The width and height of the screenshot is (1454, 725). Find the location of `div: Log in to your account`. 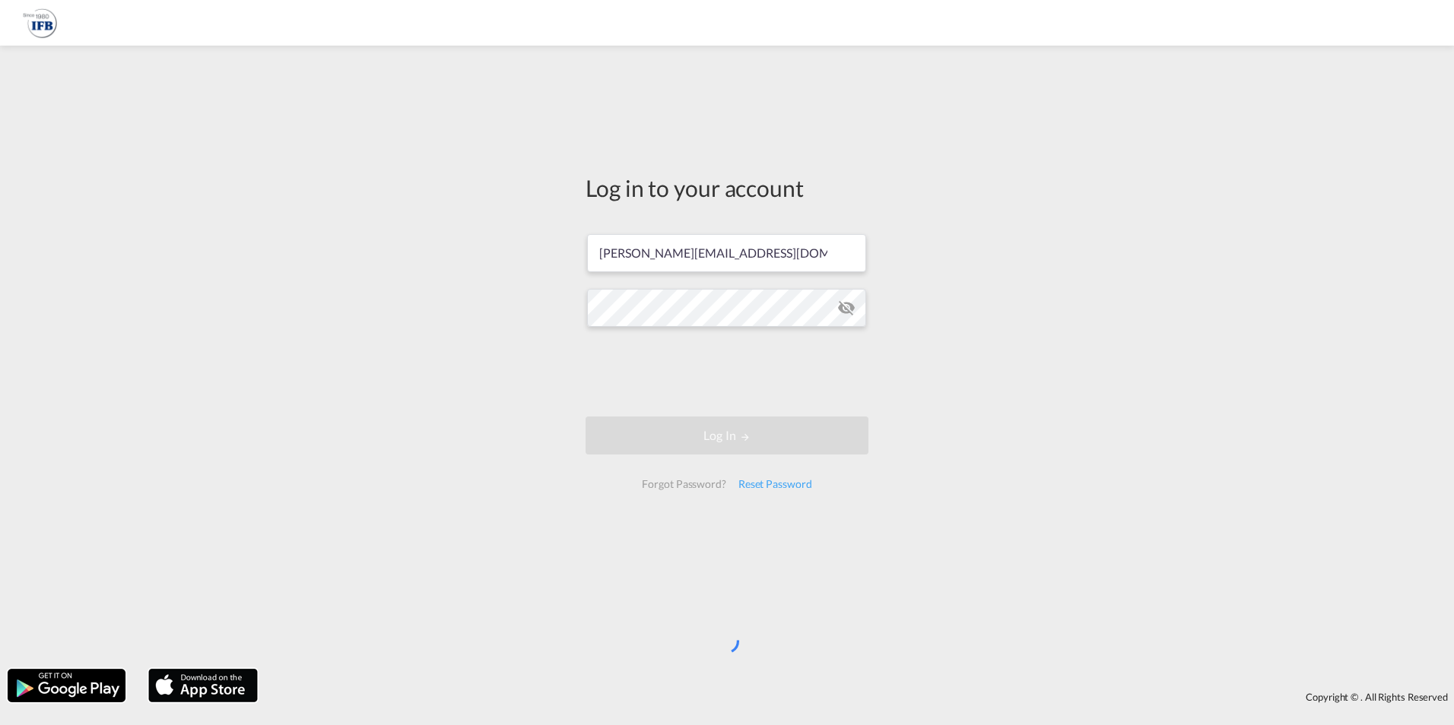

div: Log in to your account is located at coordinates (727, 188).